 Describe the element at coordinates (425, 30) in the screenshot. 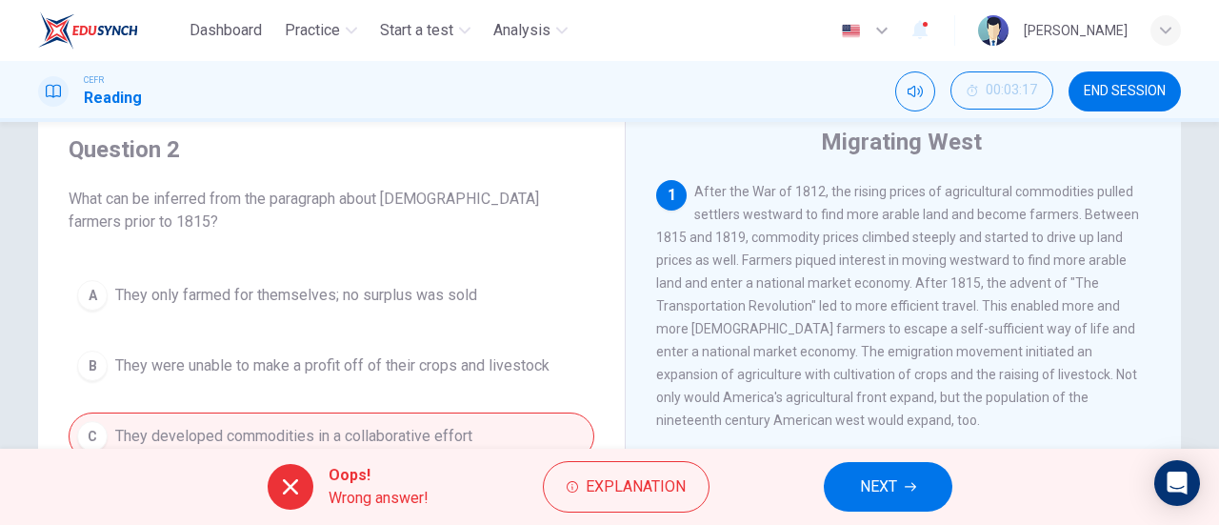

I see `button: Start a test` at that location.